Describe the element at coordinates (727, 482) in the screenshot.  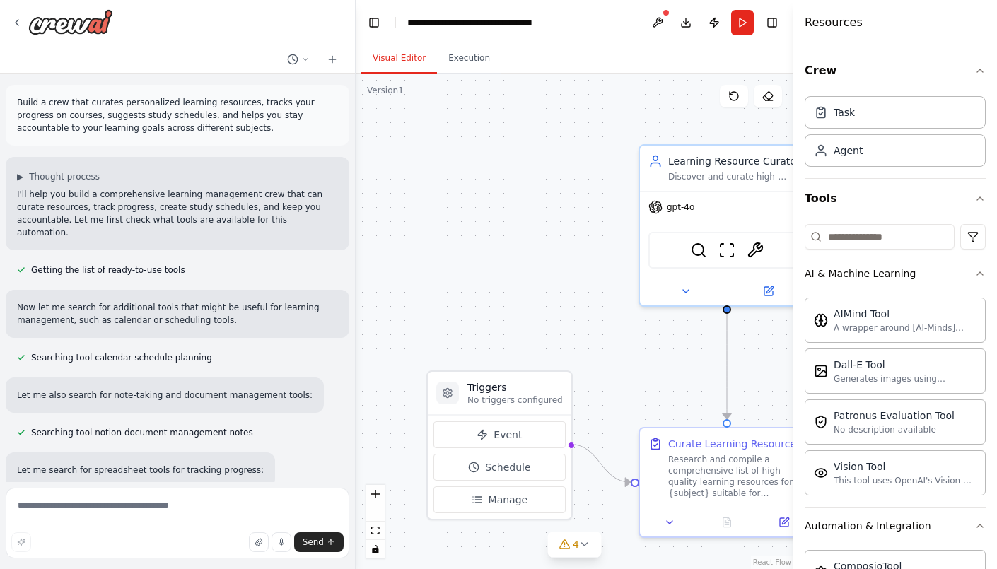
I see `div: Curate Learning ResourcesResearch and compile a comprehensive list of high-quality learning resou...` at that location.